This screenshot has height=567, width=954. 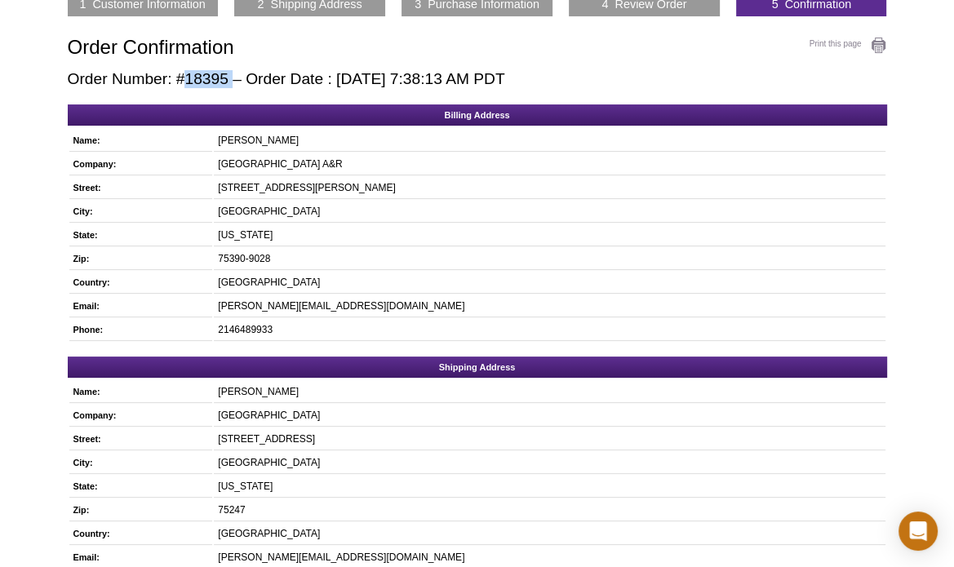 What do you see at coordinates (549, 510) in the screenshot?
I see `td: 75247` at bounding box center [549, 510].